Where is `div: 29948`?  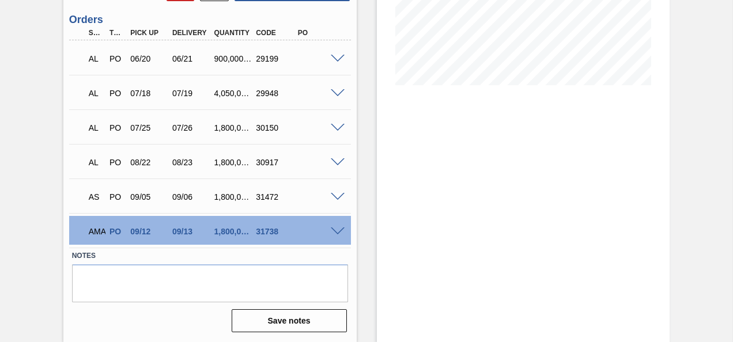
div: 29948 is located at coordinates (275, 93).